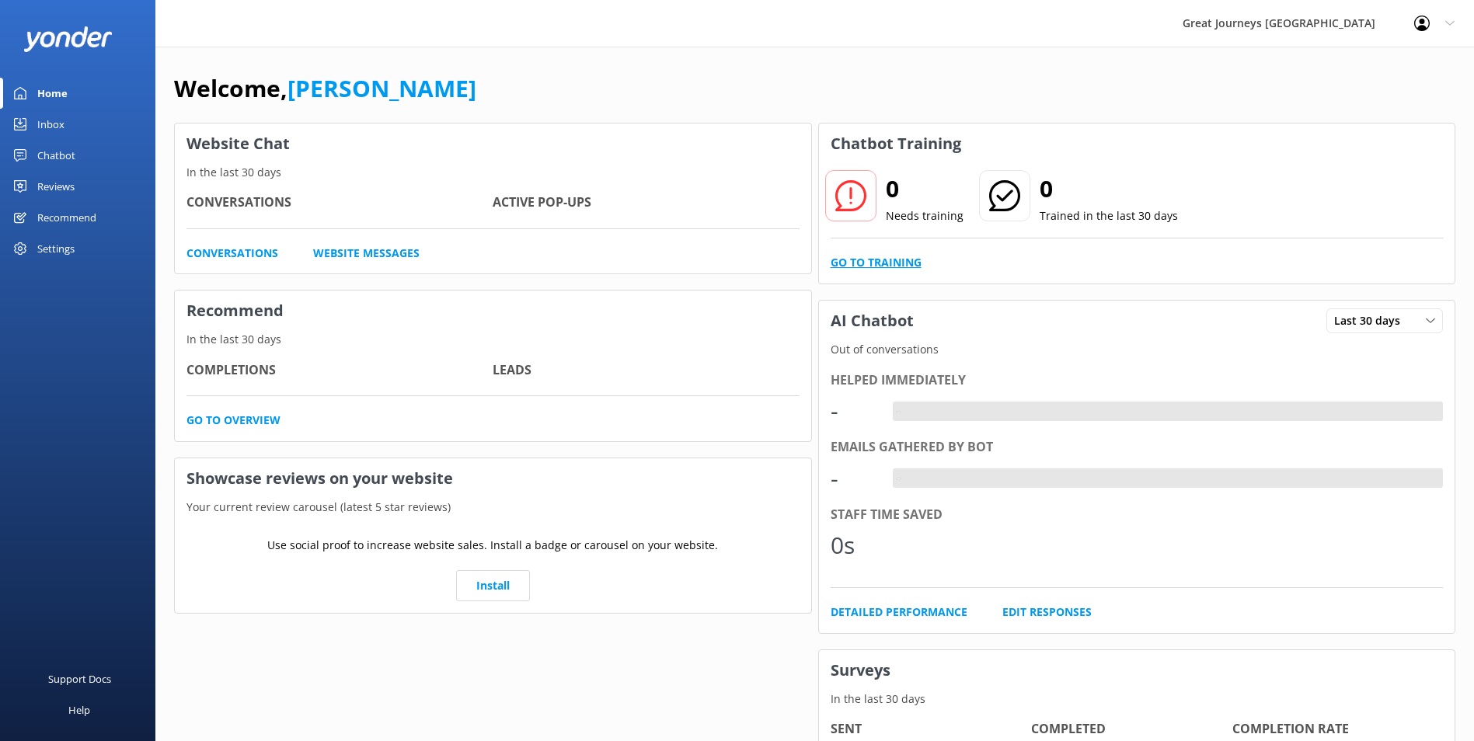  What do you see at coordinates (56, 155) in the screenshot?
I see `div: Chatbot` at bounding box center [56, 155].